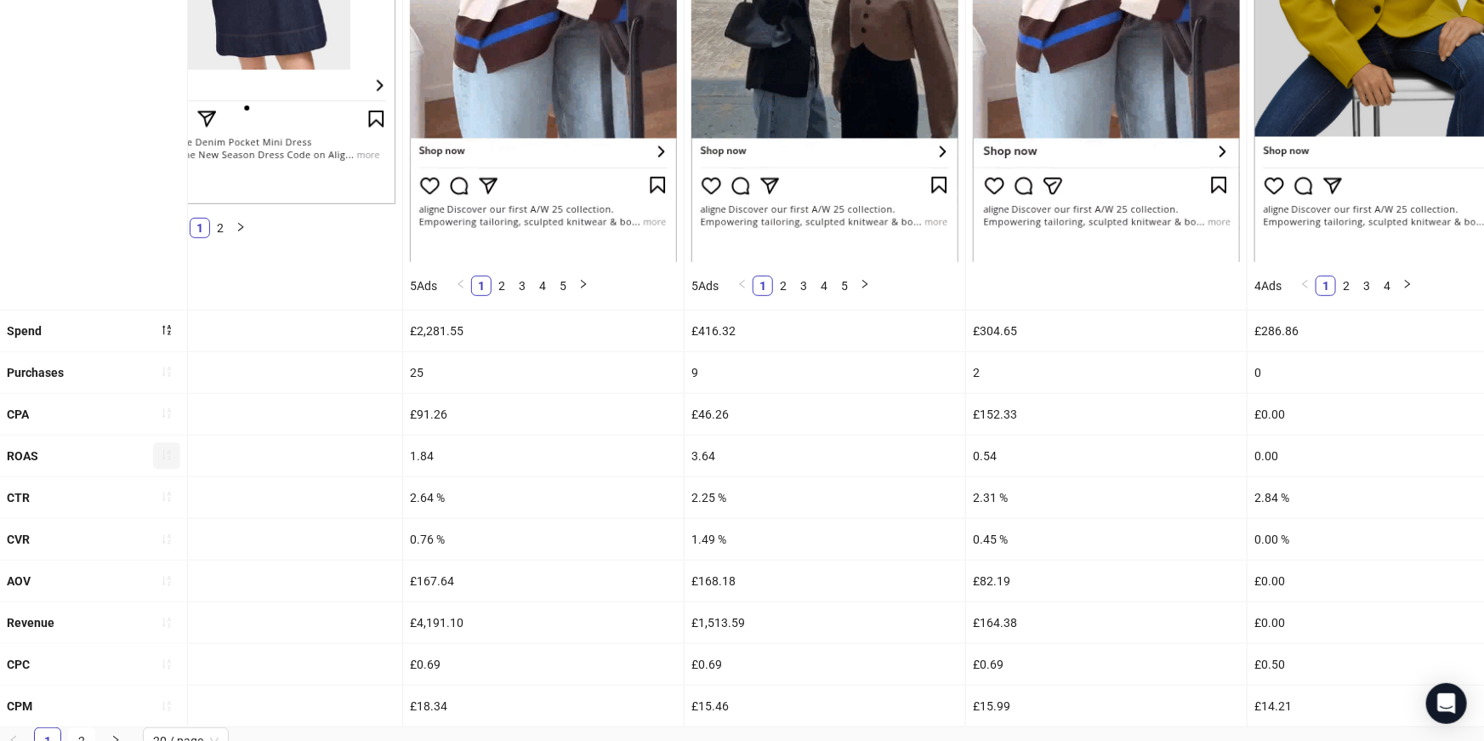  Describe the element at coordinates (544, 581) in the screenshot. I see `div: £167.64` at that location.